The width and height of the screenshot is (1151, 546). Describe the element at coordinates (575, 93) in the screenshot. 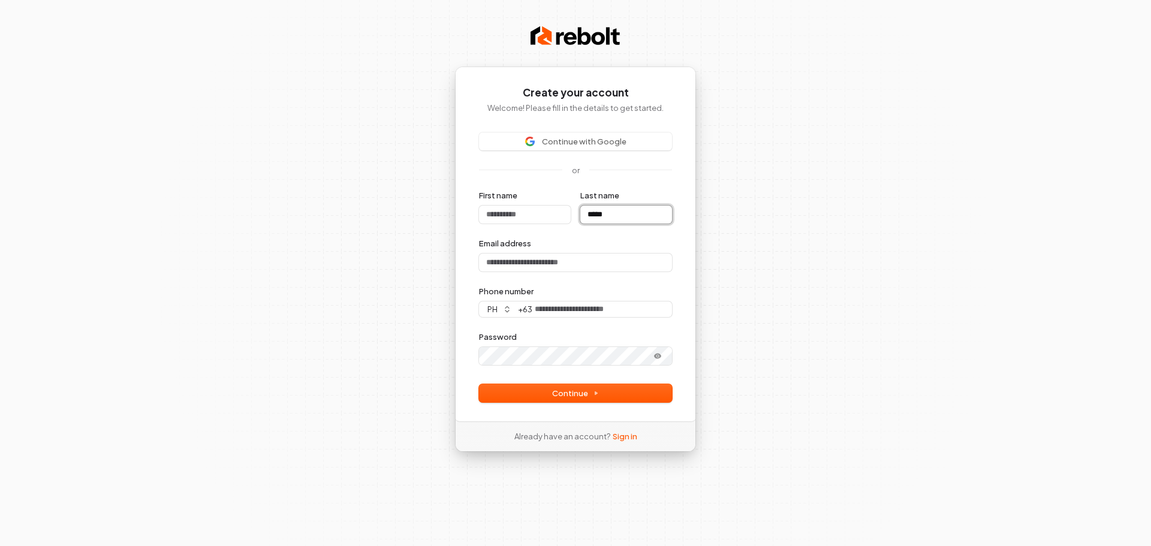

I see `h1: Create your account` at that location.